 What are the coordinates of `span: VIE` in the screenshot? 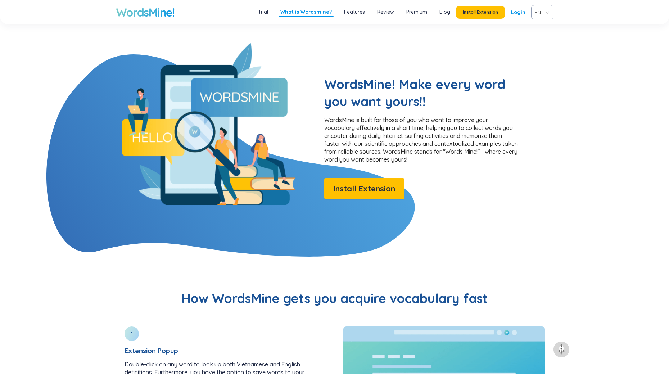 It's located at (541, 12).